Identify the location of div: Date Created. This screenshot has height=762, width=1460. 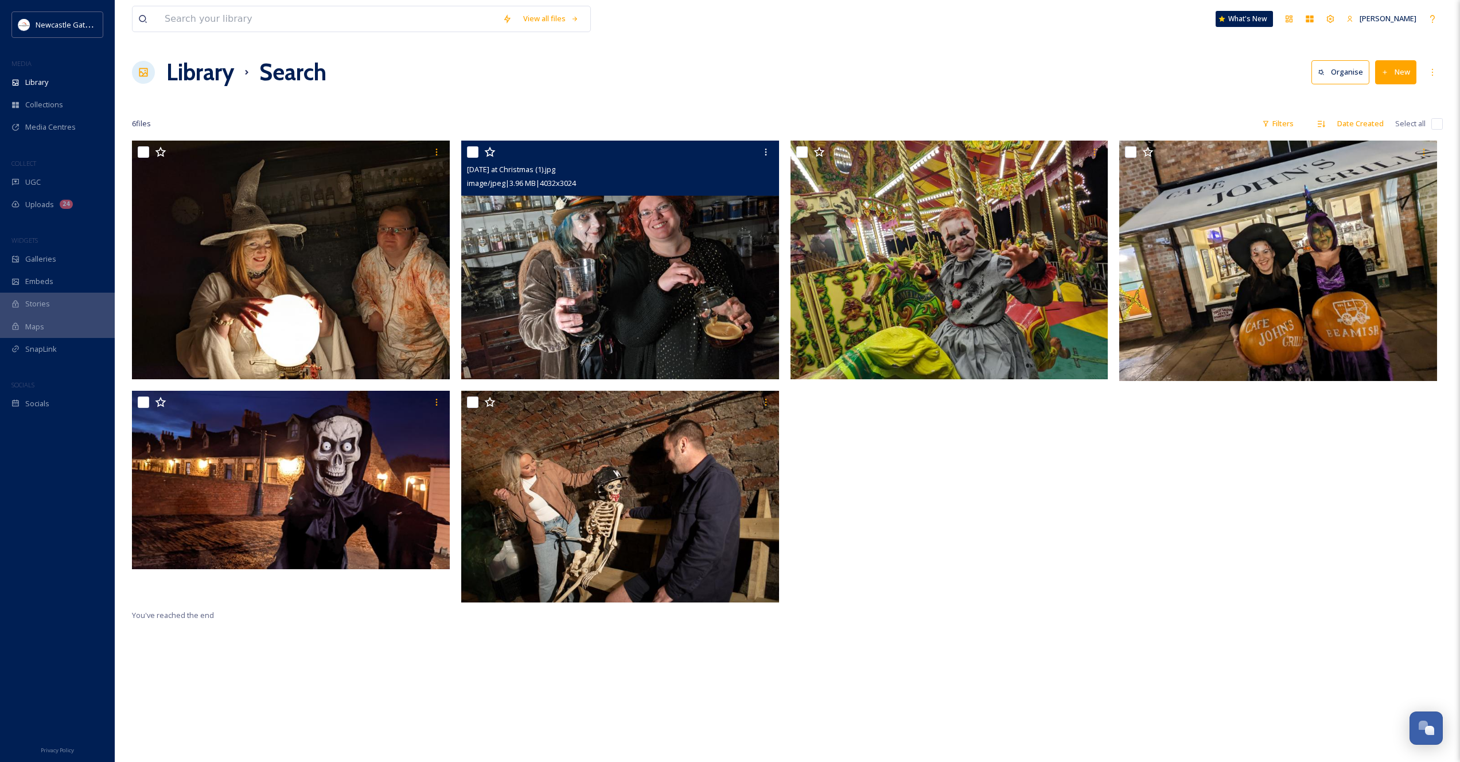
(1360, 123).